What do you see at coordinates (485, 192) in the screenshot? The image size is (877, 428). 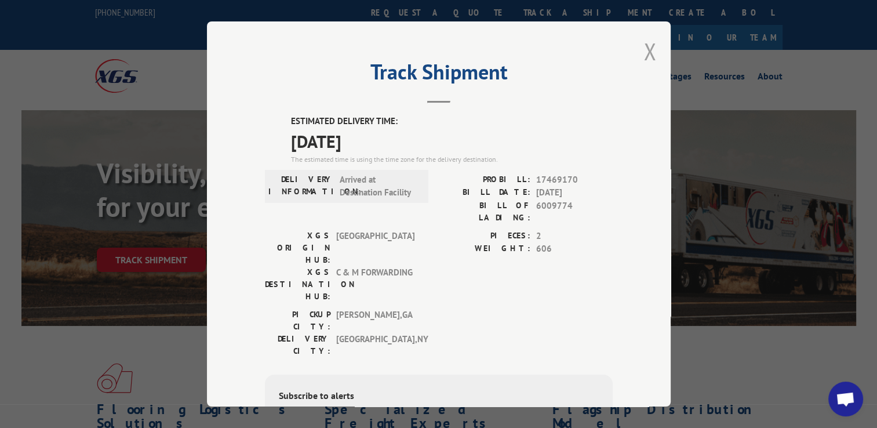 I see `label: BILL DATE:` at bounding box center [485, 192].